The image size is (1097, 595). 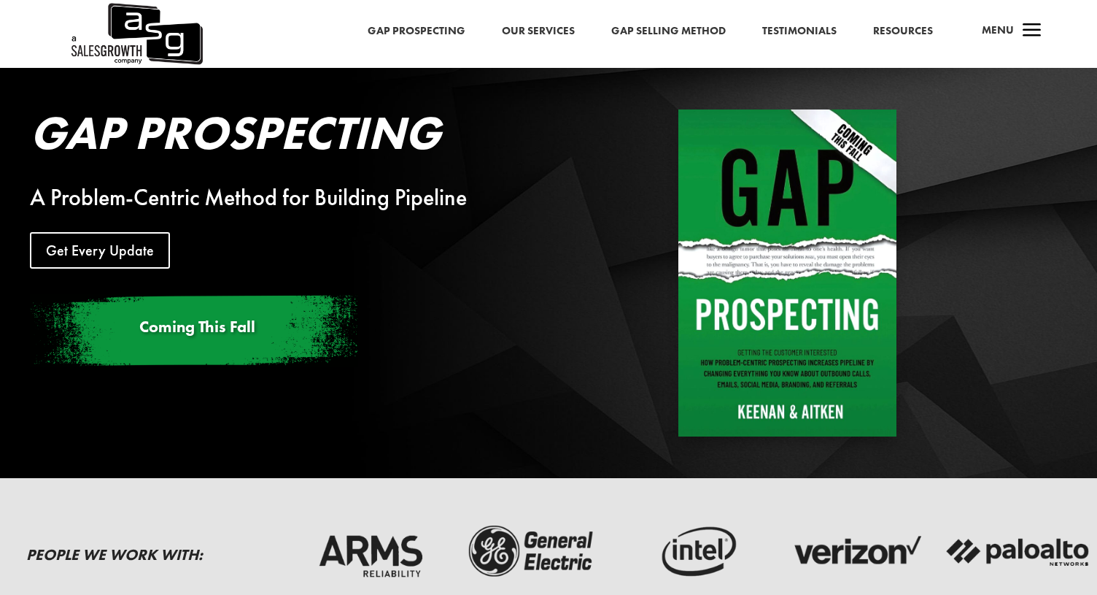 I want to click on img: Gap Prospecting - Coming This Fall, so click(x=787, y=273).